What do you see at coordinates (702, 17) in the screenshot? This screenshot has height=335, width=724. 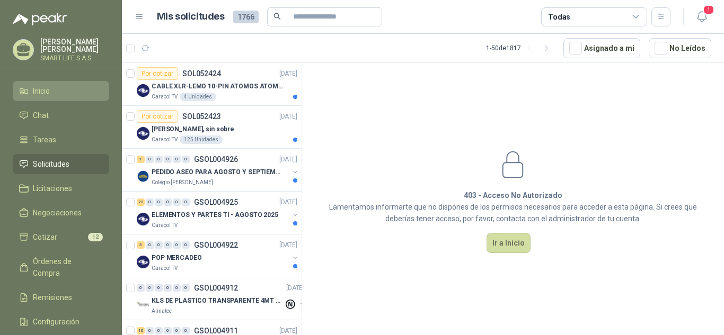 I see `button: 1` at bounding box center [702, 17].